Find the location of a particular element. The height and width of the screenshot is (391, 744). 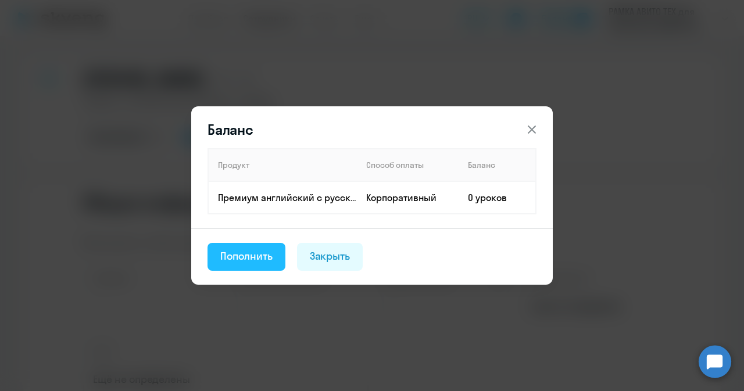

div: Пополнить is located at coordinates (246, 256).